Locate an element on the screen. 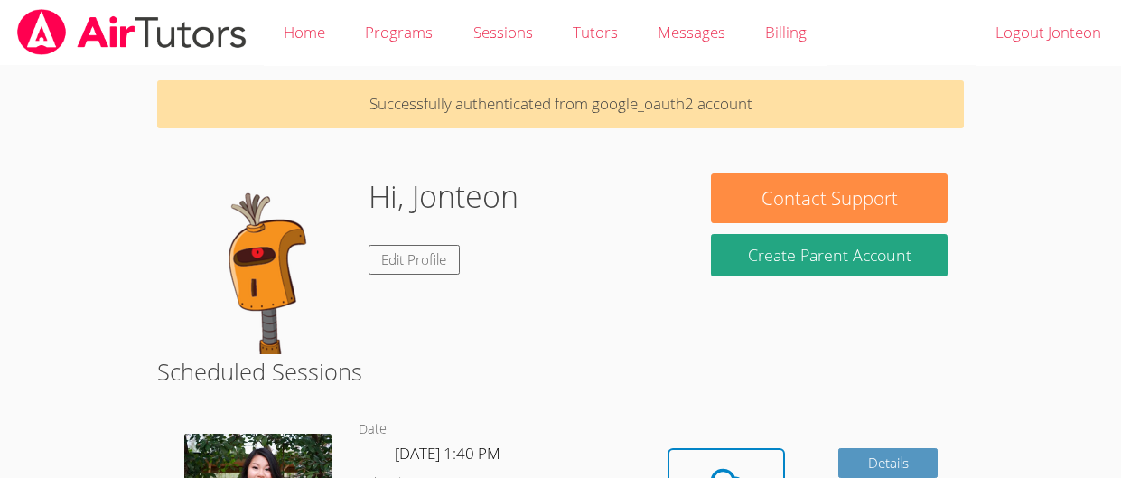 Image resolution: width=1121 pixels, height=478 pixels. button: Contact Support is located at coordinates (829, 198).